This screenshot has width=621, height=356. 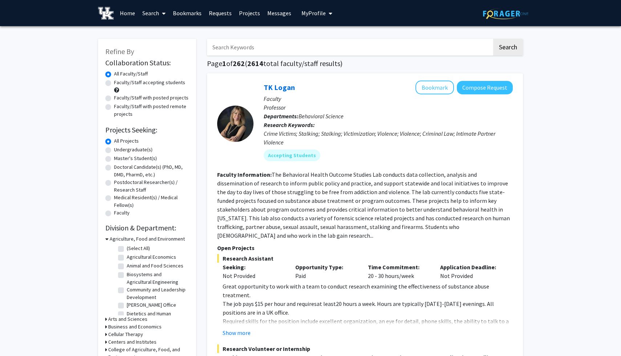 What do you see at coordinates (368, 308) in the screenshot?
I see `p: at least` at bounding box center [368, 308].